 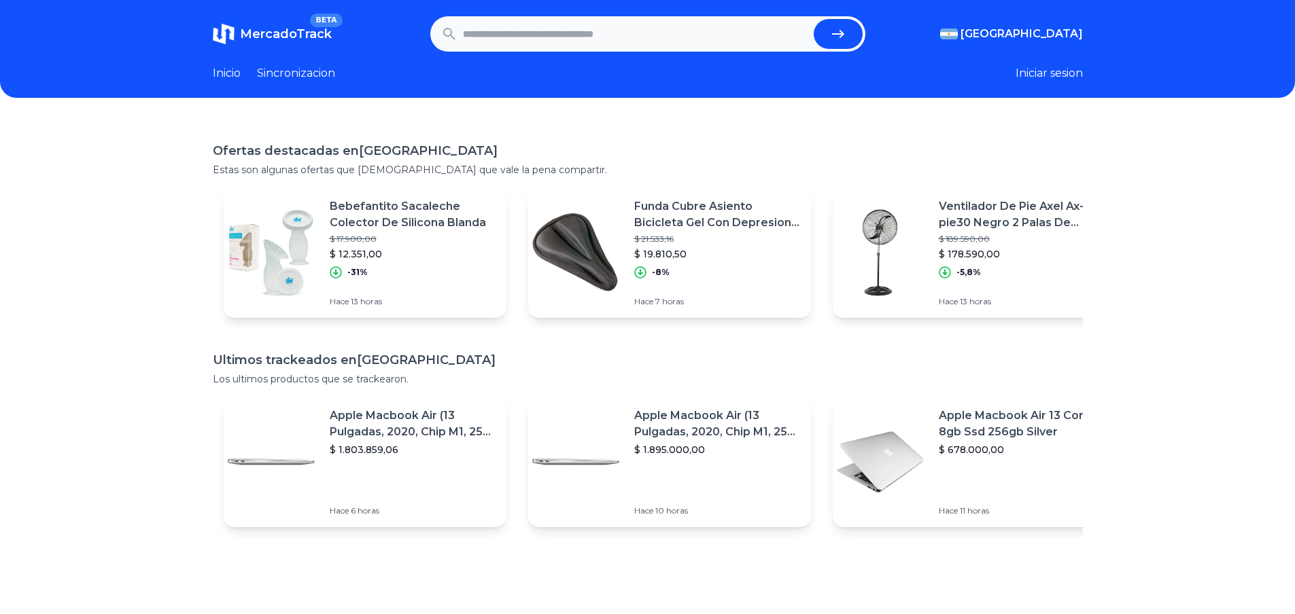 I want to click on span: BETA, so click(x=326, y=20).